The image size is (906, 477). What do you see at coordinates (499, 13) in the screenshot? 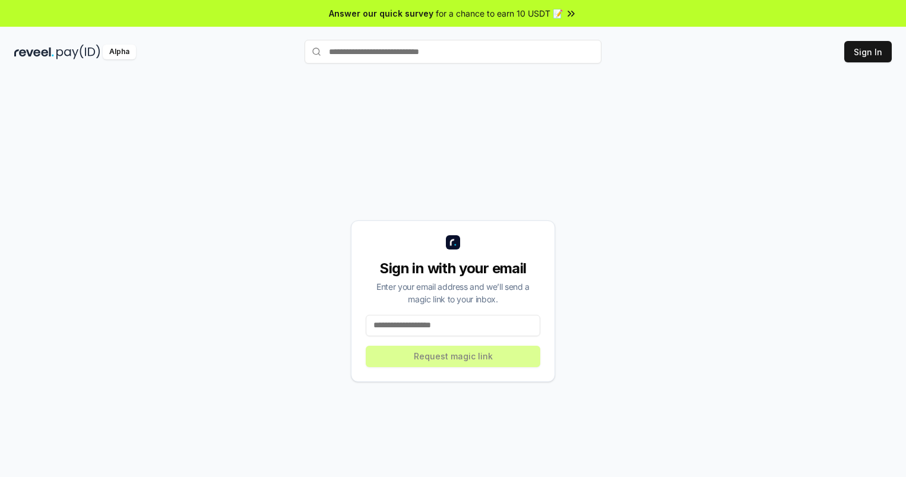
I see `span: for a chance to earn 10 USDT 📝` at bounding box center [499, 13].